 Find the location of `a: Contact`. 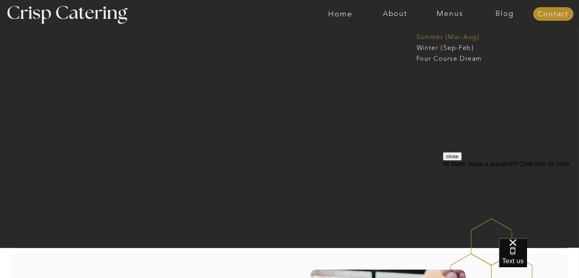

a: Contact is located at coordinates (553, 14).